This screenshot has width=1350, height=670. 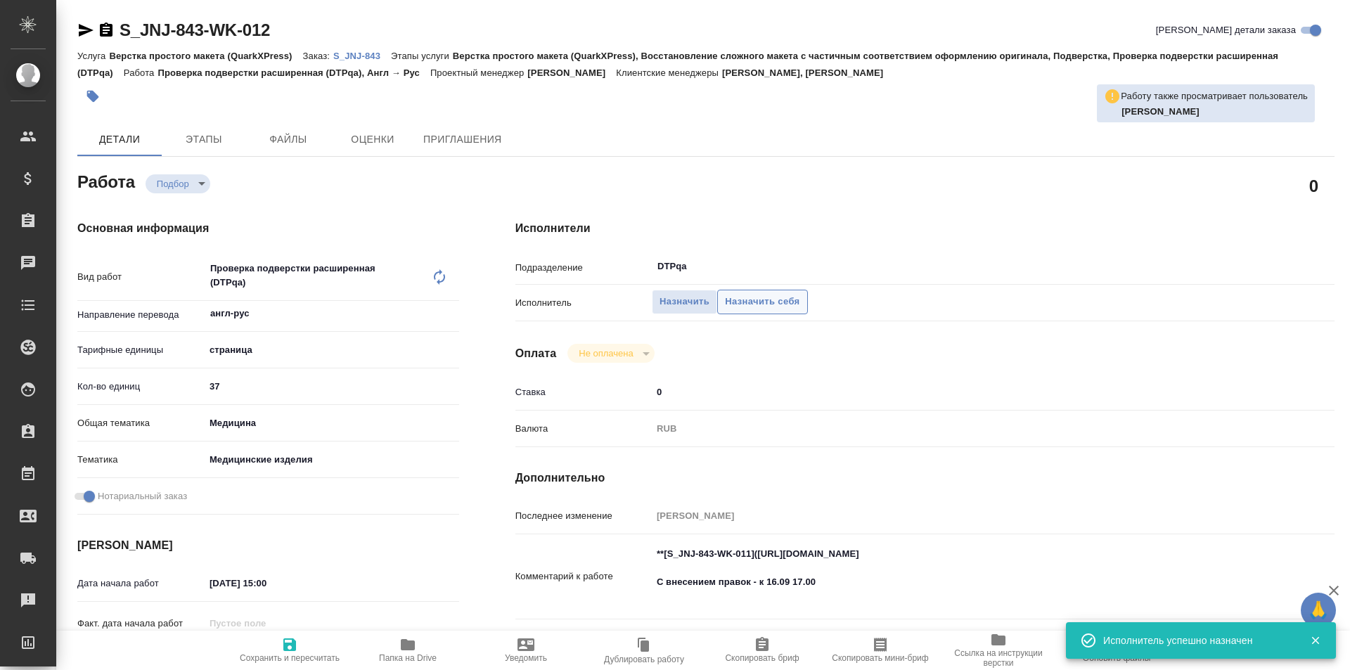 I want to click on p: Заказ:, so click(x=318, y=56).